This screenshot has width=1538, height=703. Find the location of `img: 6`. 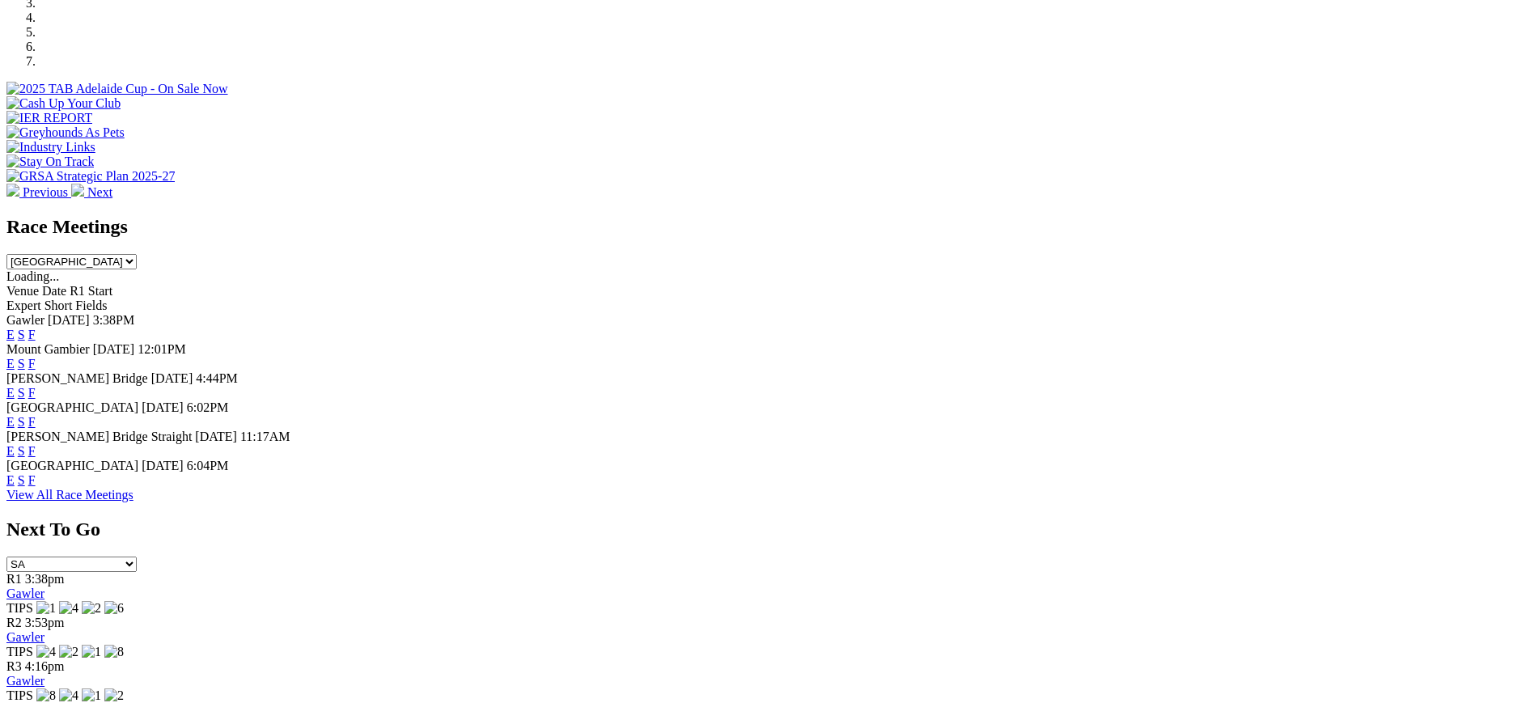

img: 6 is located at coordinates (114, 608).